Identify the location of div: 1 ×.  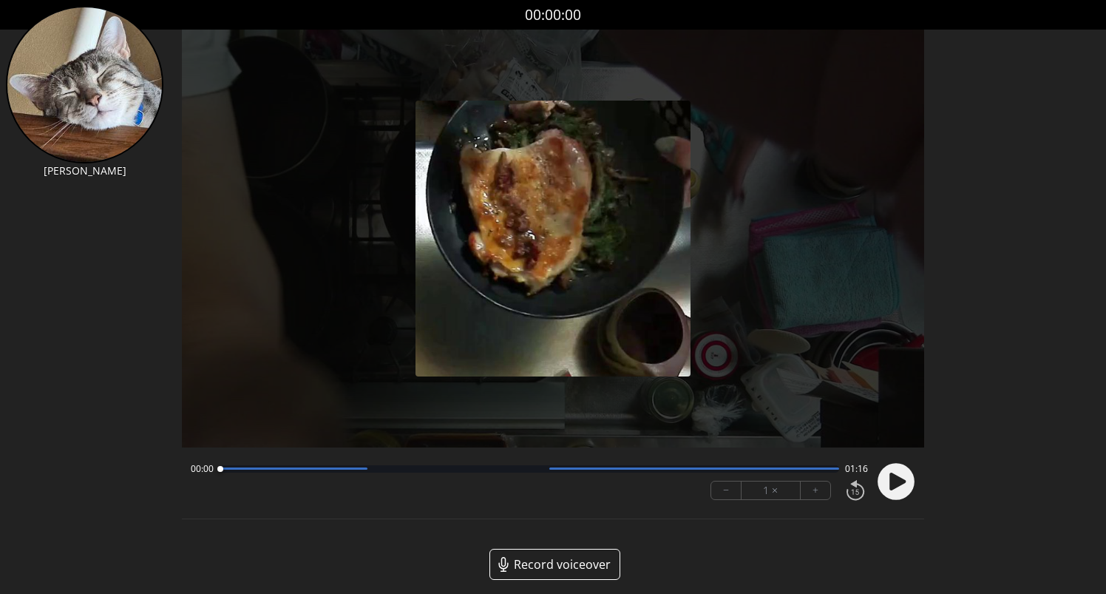
(771, 490).